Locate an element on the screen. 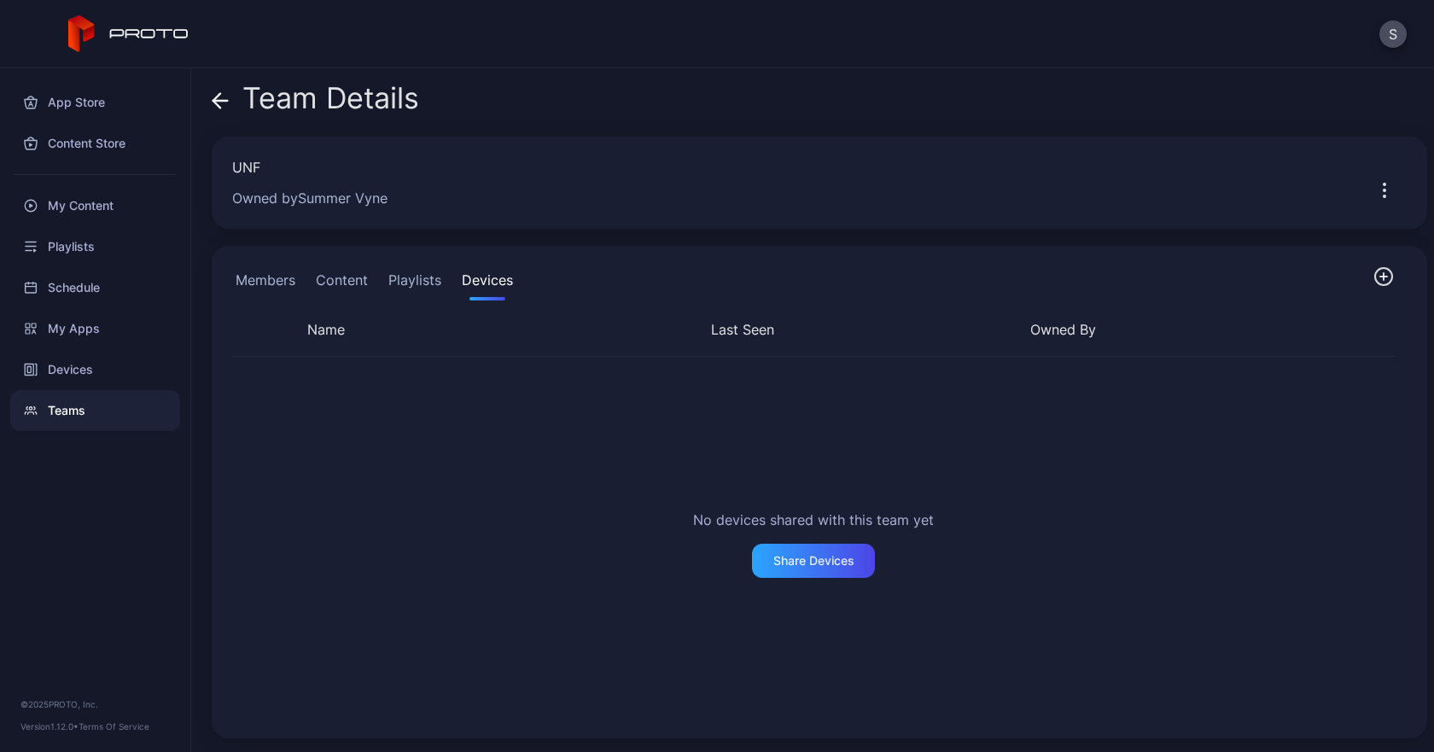 The height and width of the screenshot is (752, 1434). button: Content is located at coordinates (341, 283).